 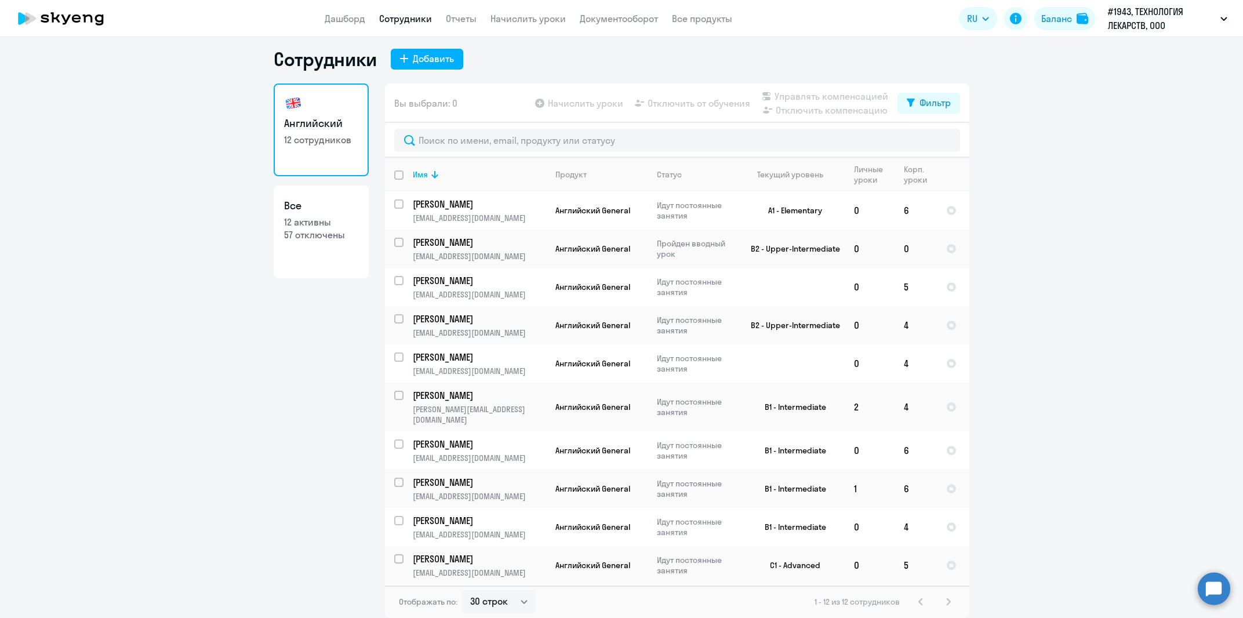 What do you see at coordinates (916, 174) in the screenshot?
I see `div: Корп. уроки` at bounding box center [916, 174].